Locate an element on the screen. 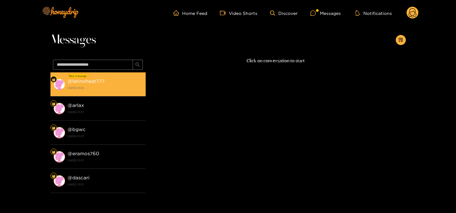 This screenshot has width=456, height=213. strong: @ latinoheat777 is located at coordinates (86, 81).